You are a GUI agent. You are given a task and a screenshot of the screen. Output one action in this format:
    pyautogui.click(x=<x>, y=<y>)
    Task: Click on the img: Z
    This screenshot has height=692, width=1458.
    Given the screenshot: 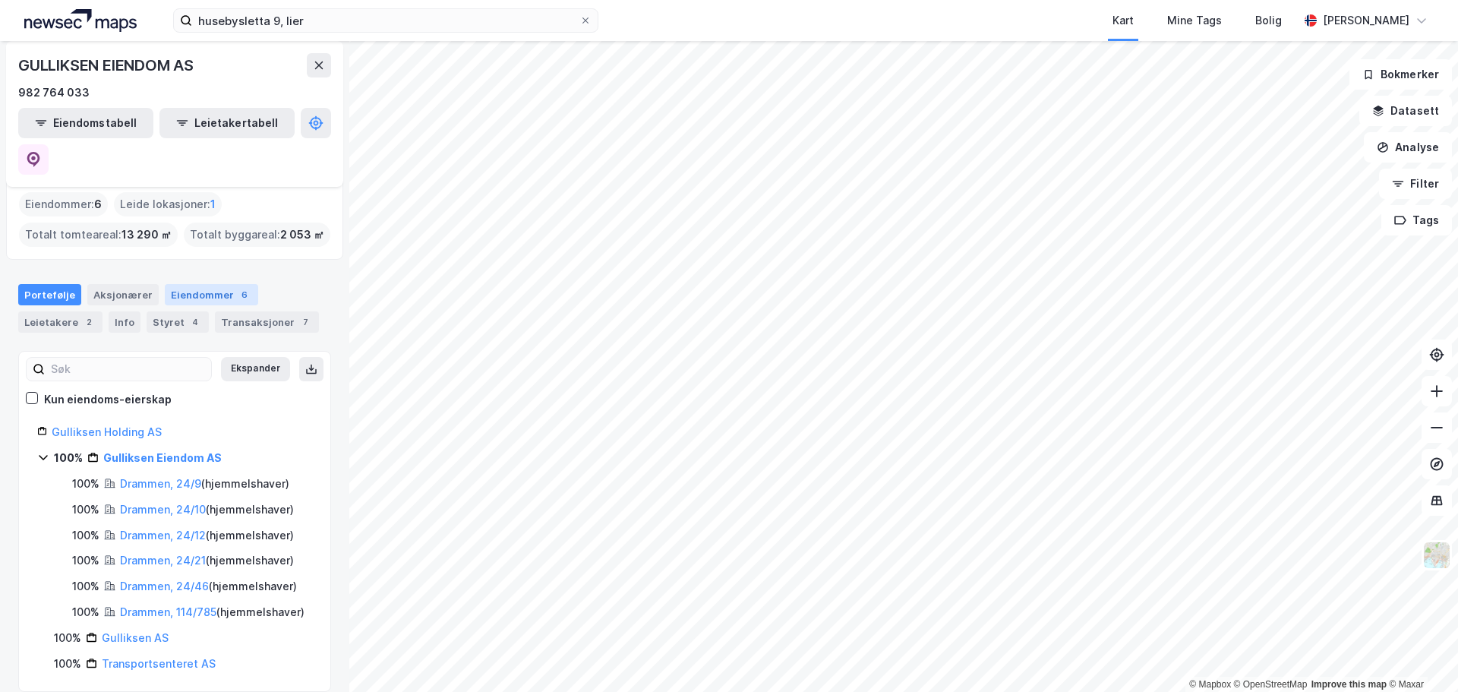 What is the action you would take?
    pyautogui.click(x=1437, y=555)
    